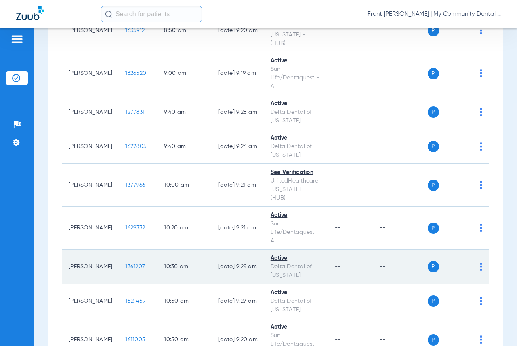  Describe the element at coordinates (185, 31) in the screenshot. I see `td: 8:50 AM` at that location.